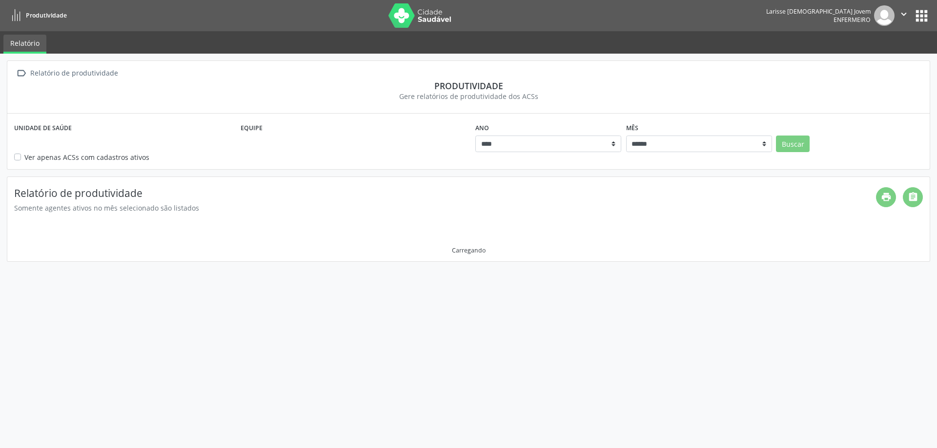  Describe the element at coordinates (468, 250) in the screenshot. I see `div: Carregando` at that location.